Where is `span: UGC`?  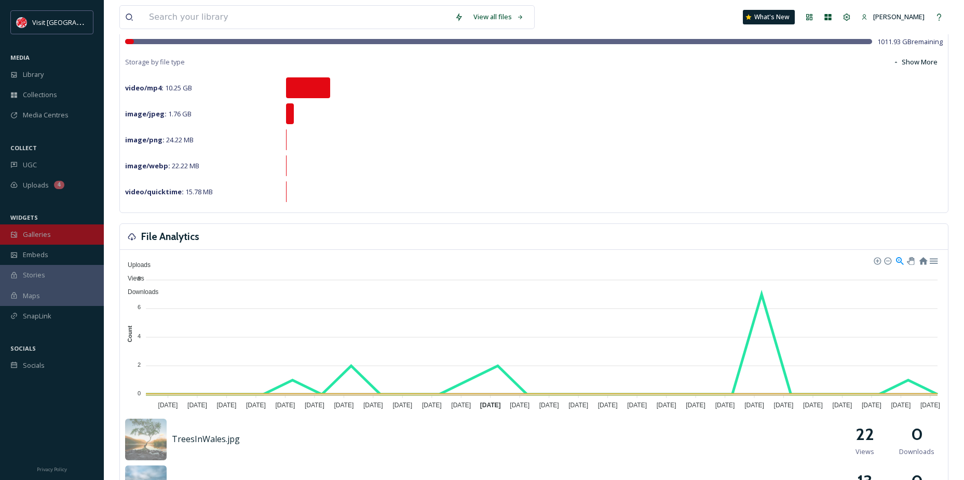 span: UGC is located at coordinates (30, 165).